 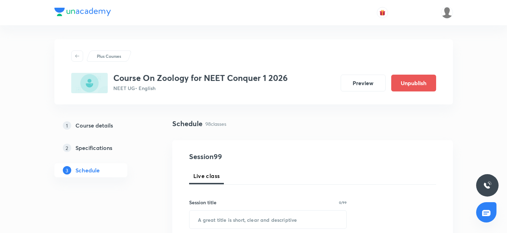 What do you see at coordinates (253, 157) in the screenshot?
I see `h4: Session 99` at bounding box center [253, 157].